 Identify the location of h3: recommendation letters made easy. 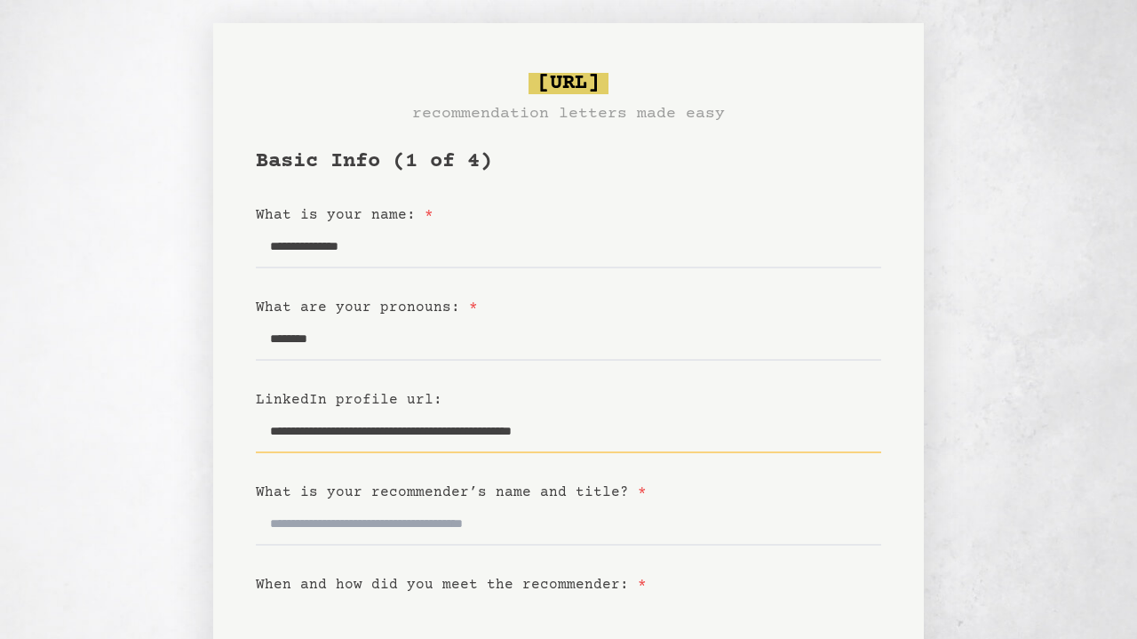
(569, 114).